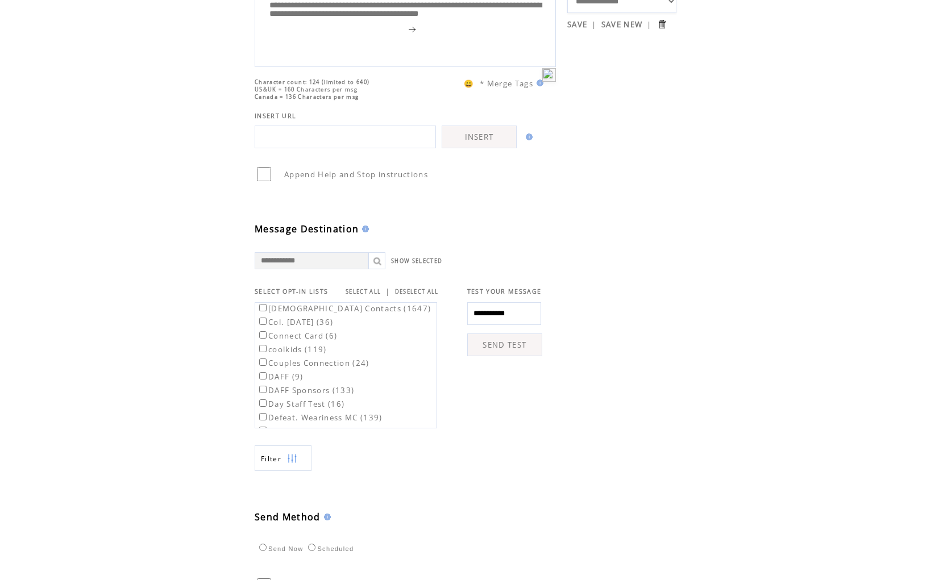  What do you see at coordinates (356, 174) in the screenshot?
I see `span: Append Help and Stop instructions` at bounding box center [356, 174].